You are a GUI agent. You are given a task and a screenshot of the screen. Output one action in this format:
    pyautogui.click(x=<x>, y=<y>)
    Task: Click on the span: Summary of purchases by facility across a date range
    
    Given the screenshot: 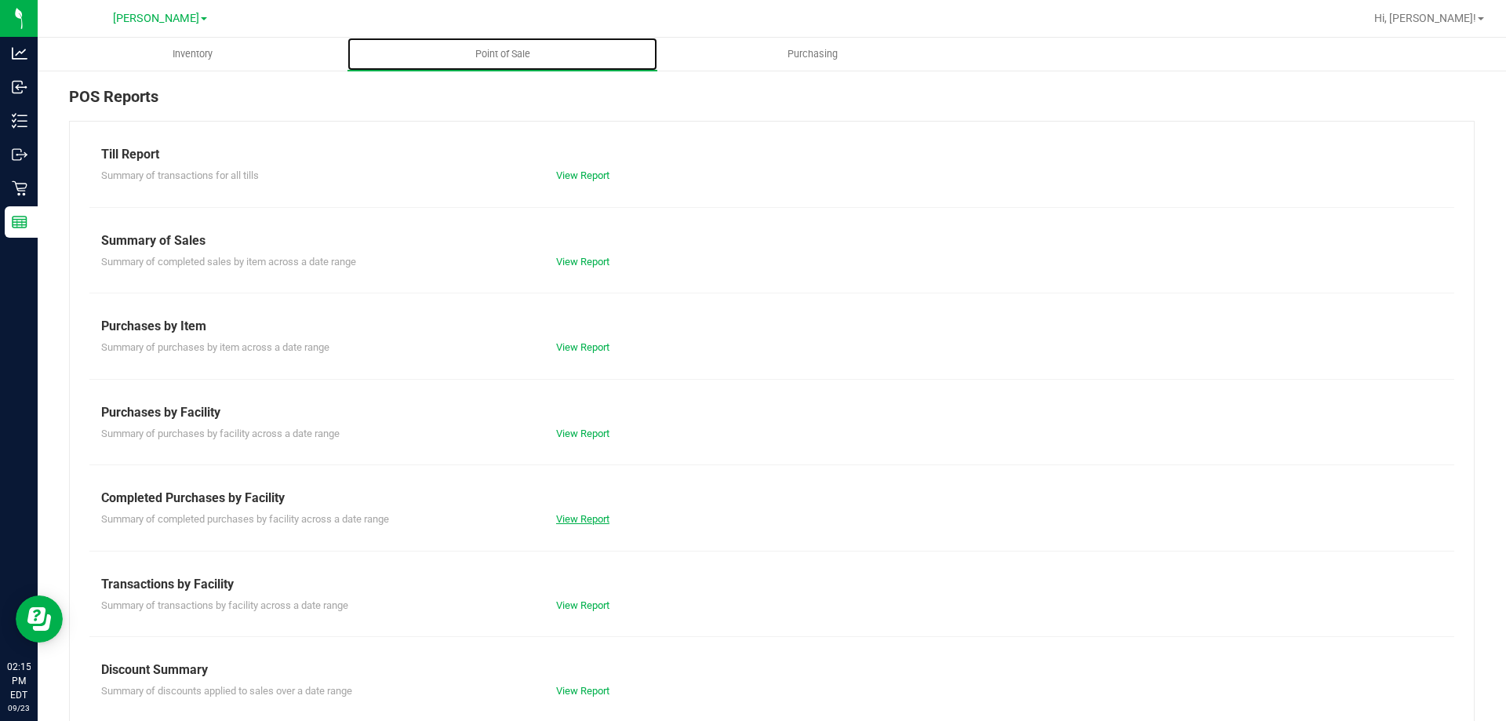 What is the action you would take?
    pyautogui.click(x=220, y=433)
    